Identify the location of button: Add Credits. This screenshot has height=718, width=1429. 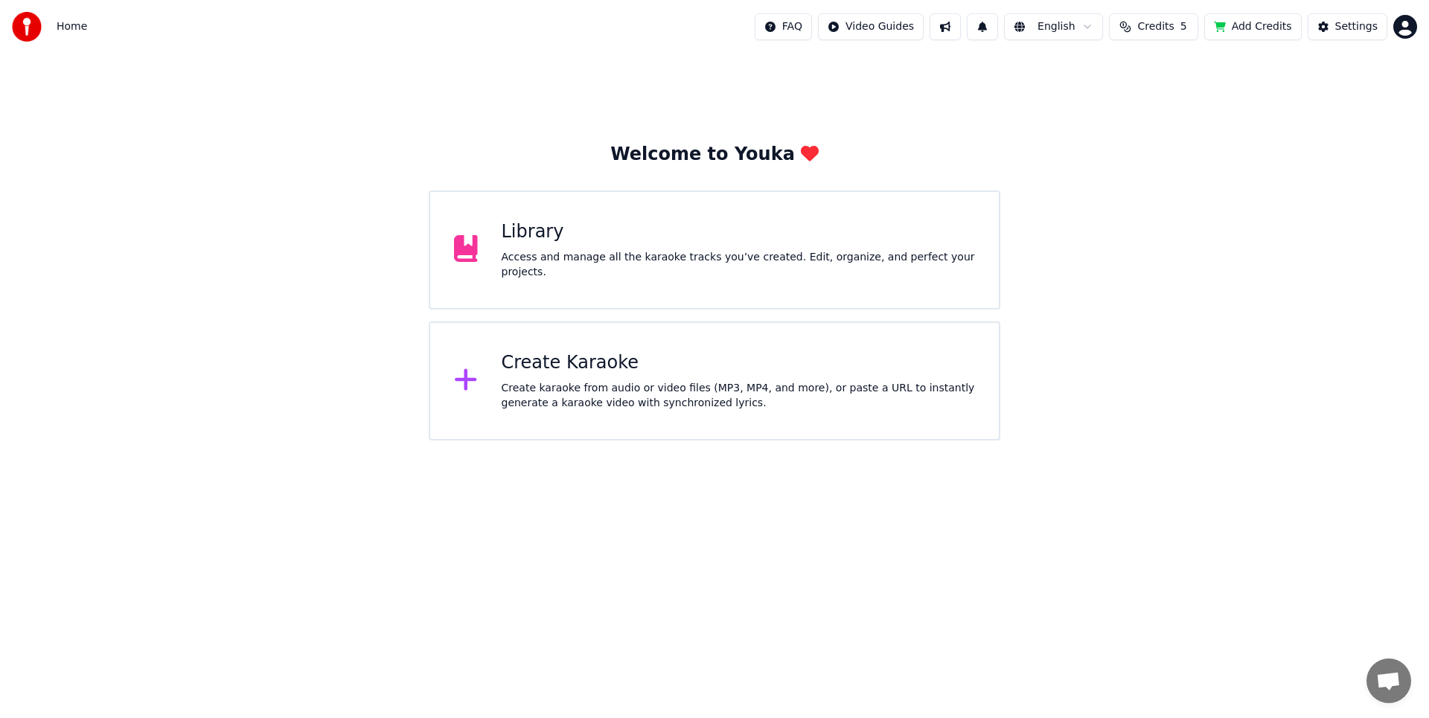
(1253, 27).